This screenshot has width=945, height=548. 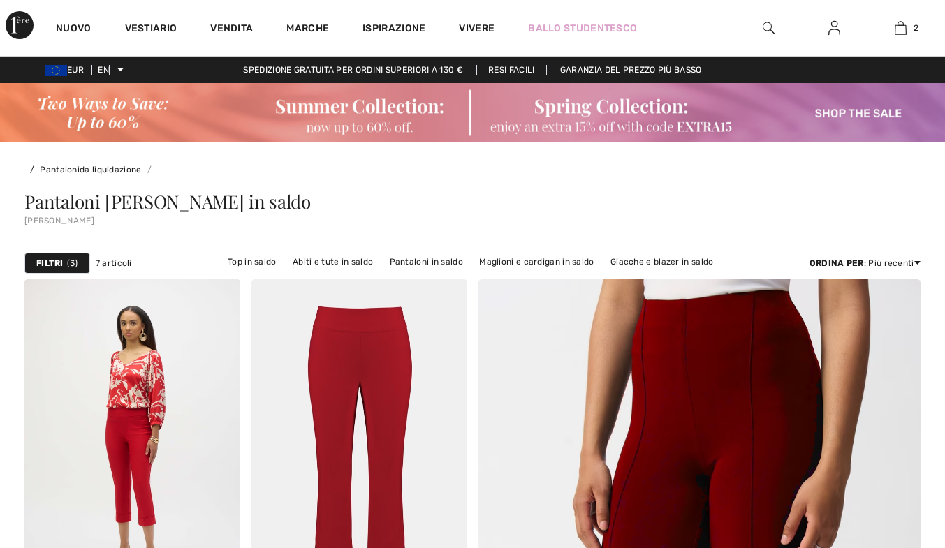 What do you see at coordinates (151, 29) in the screenshot?
I see `a: Vestiario` at bounding box center [151, 29].